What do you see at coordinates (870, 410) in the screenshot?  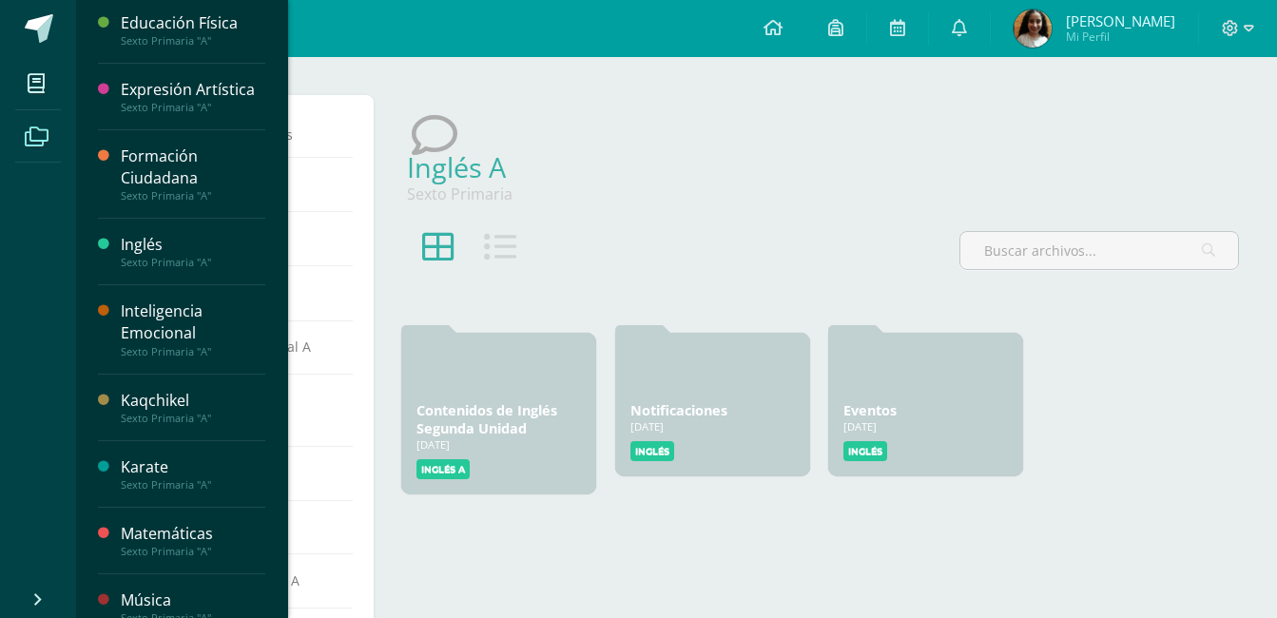 I see `a: Eventos` at bounding box center [870, 410].